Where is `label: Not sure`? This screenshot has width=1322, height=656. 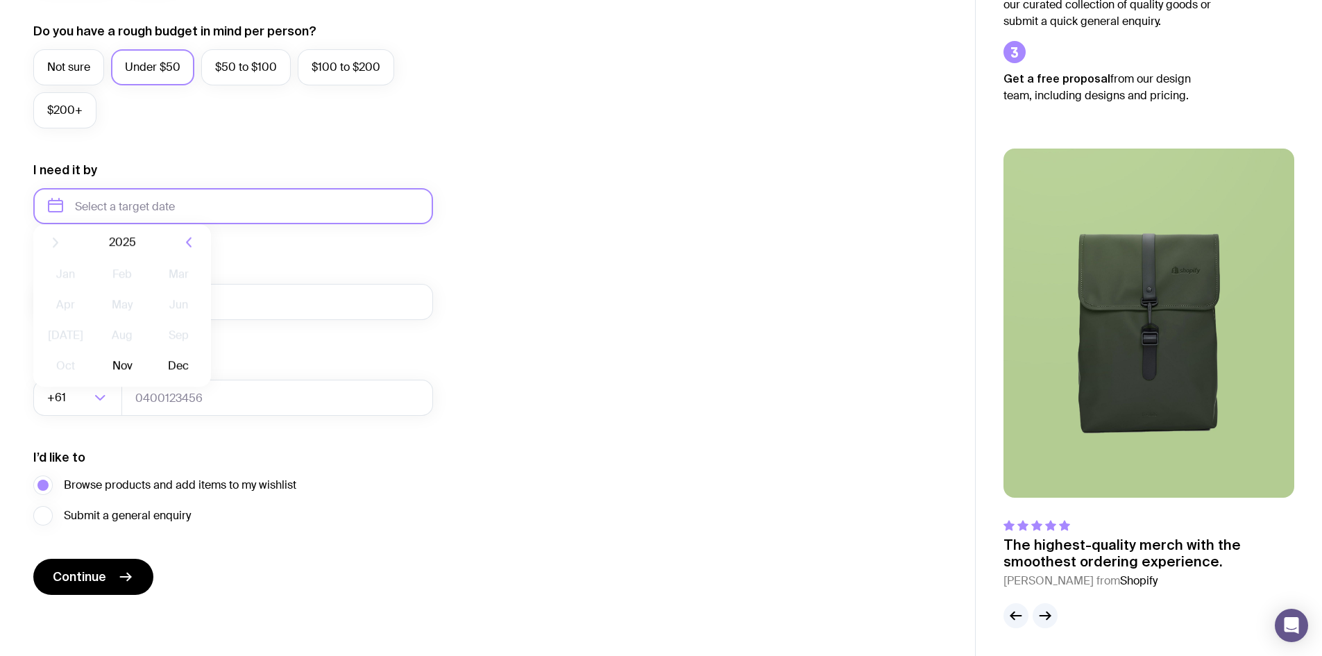
label: Not sure is located at coordinates (69, 67).